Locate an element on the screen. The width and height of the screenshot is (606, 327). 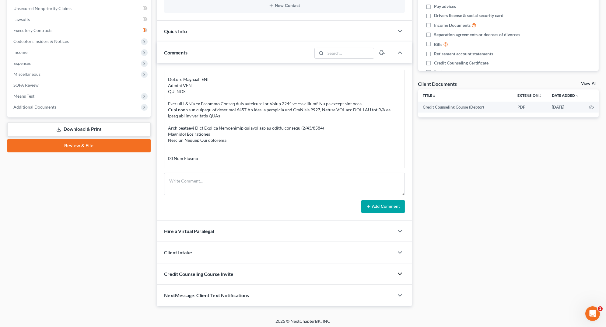
span: NextMessage: Client Text Notifications is located at coordinates (206, 295).